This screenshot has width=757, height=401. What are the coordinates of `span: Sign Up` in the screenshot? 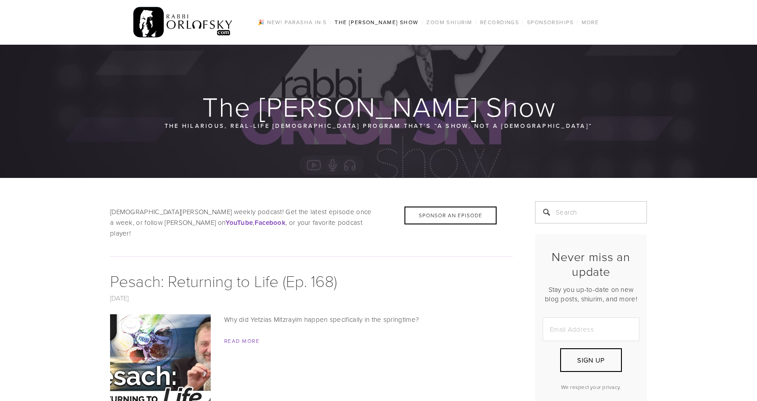 It's located at (590, 360).